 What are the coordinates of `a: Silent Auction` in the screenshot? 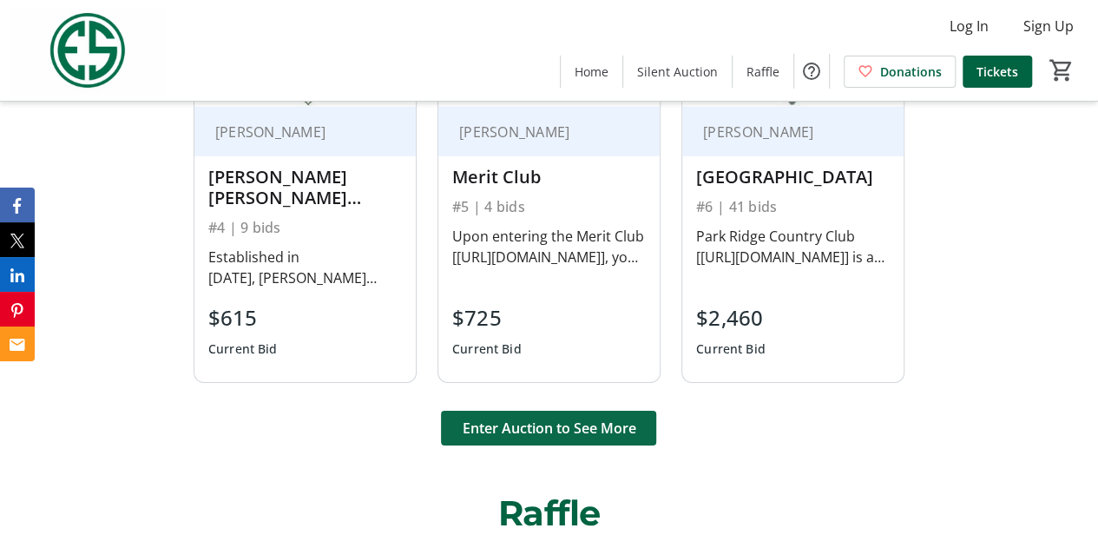 It's located at (677, 71).